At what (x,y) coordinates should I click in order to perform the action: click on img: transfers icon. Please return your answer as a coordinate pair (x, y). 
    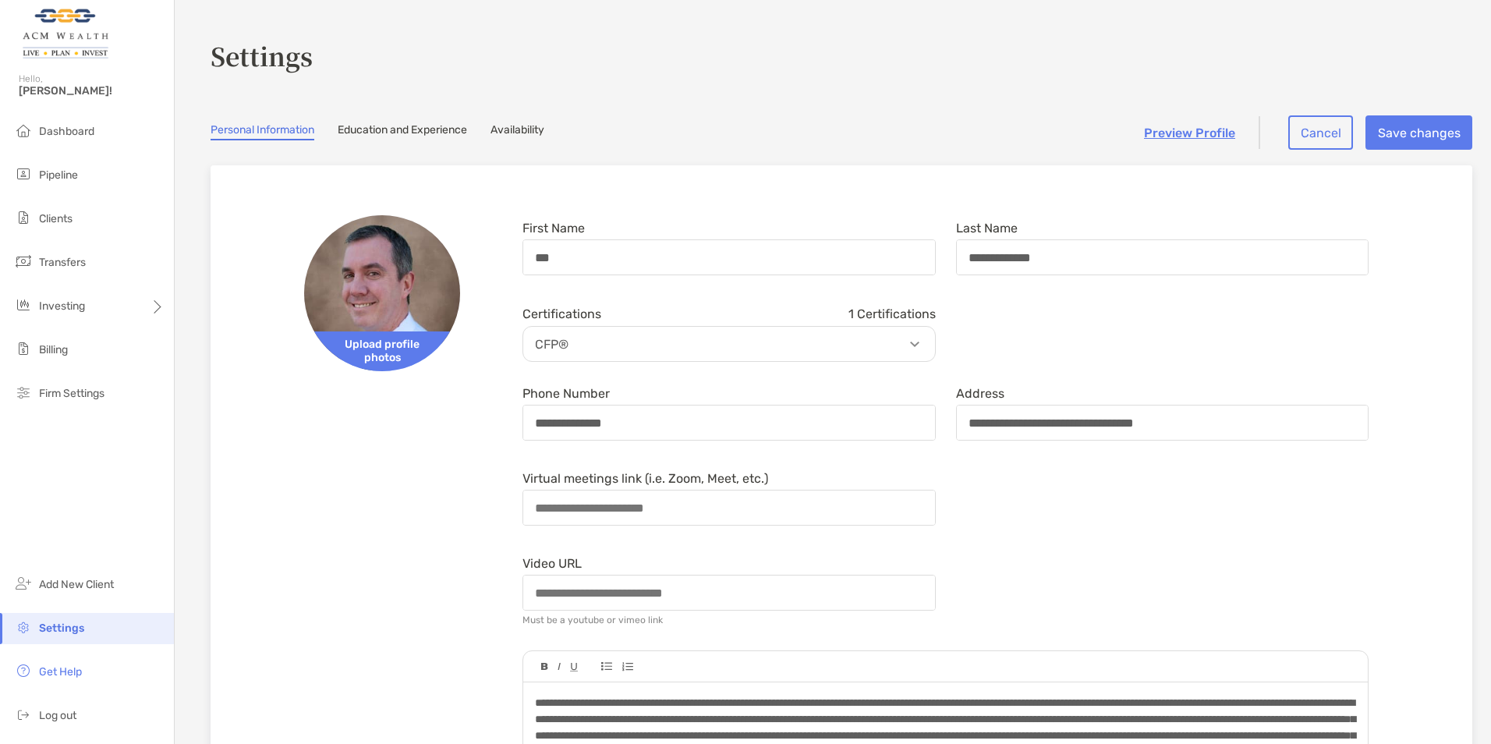
    Looking at the image, I should click on (23, 261).